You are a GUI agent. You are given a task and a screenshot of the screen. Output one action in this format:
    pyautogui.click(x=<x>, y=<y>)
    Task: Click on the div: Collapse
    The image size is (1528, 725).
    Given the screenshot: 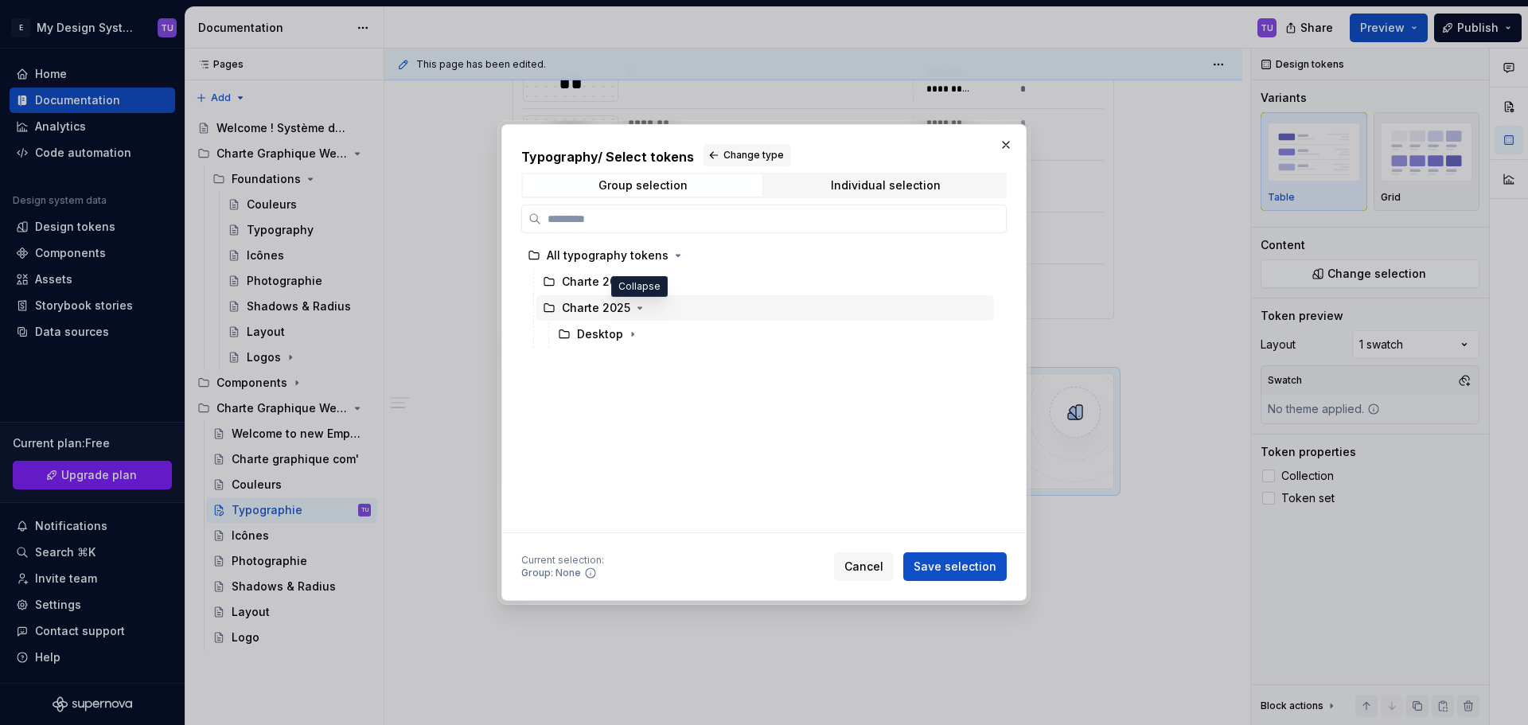 What is the action you would take?
    pyautogui.click(x=639, y=287)
    